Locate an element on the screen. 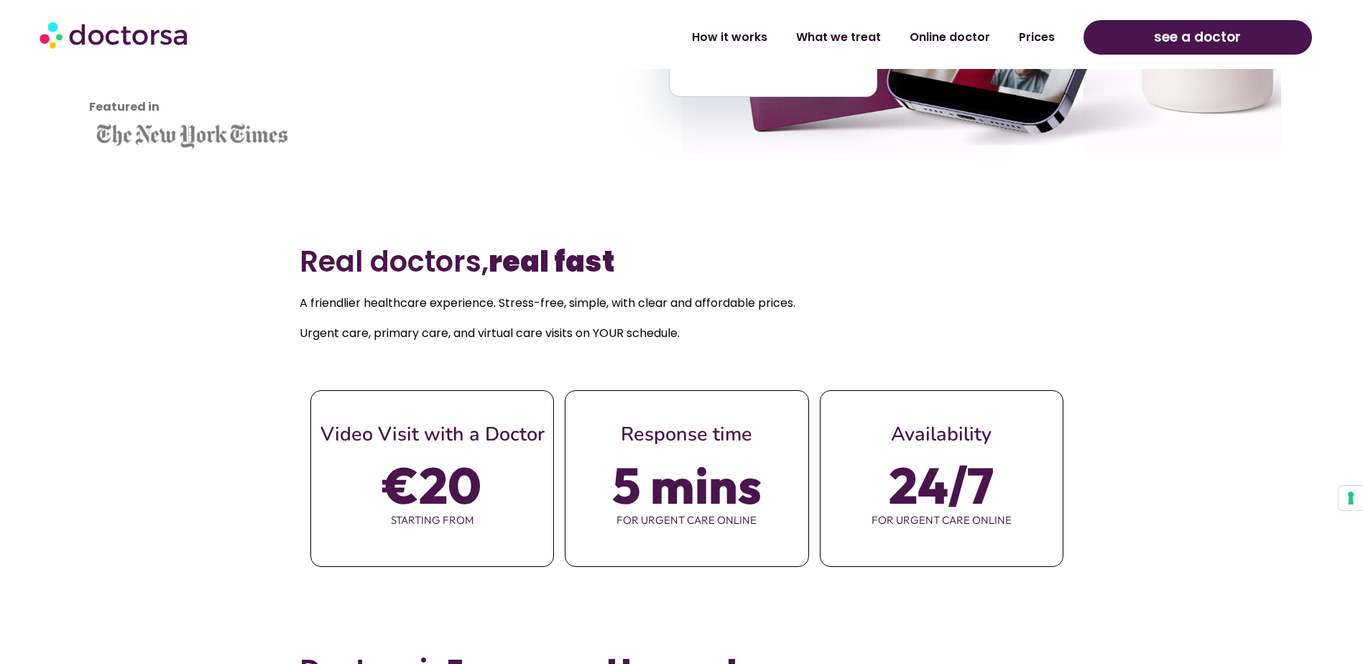 The image size is (1363, 664). b: real fast is located at coordinates (551, 261).